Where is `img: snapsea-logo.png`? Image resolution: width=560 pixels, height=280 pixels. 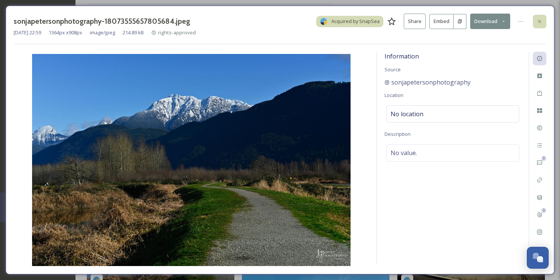 img: snapsea-logo.png is located at coordinates (324, 22).